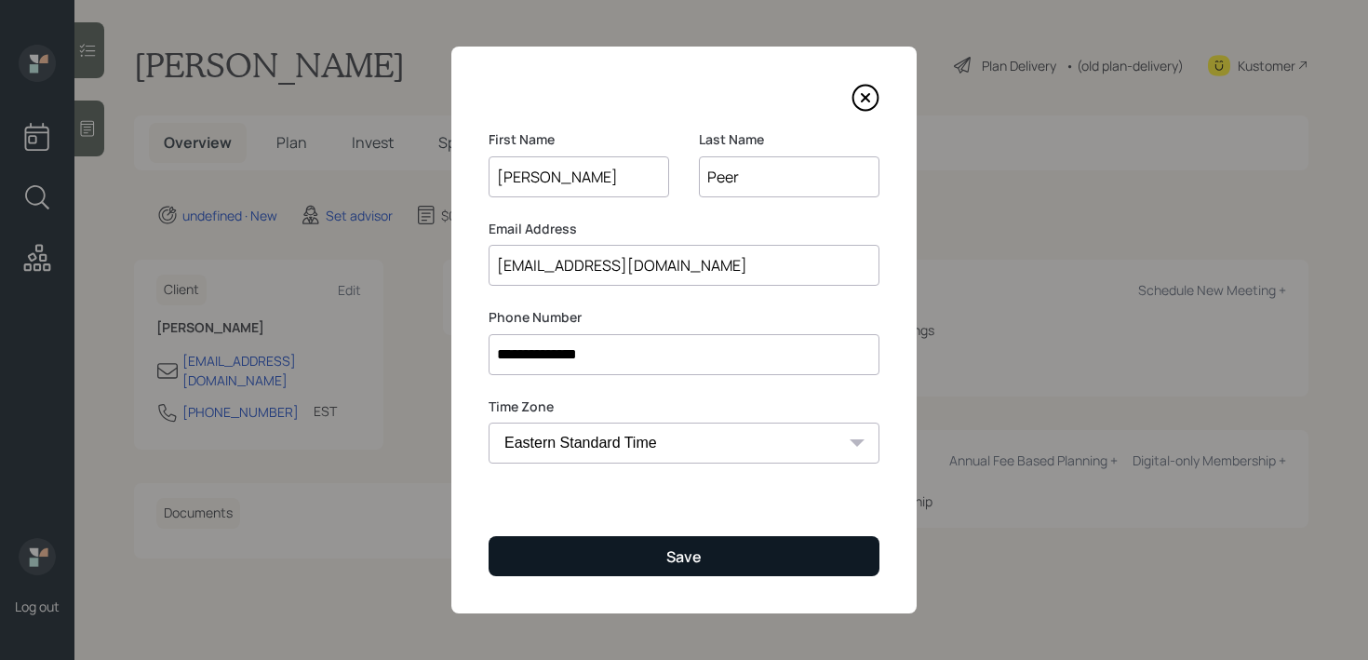 The width and height of the screenshot is (1368, 660). What do you see at coordinates (579, 140) in the screenshot?
I see `label: First Name` at bounding box center [579, 140].